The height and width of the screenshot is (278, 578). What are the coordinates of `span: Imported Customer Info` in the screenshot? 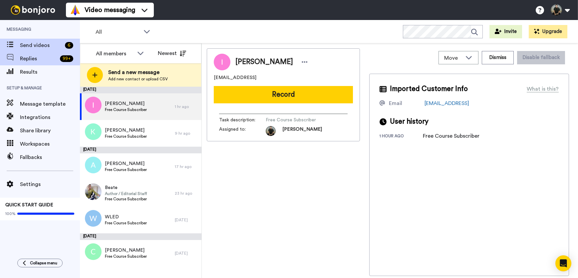 It's located at (429, 89).